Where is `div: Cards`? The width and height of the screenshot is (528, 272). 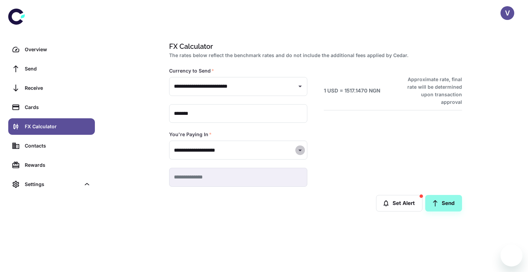
div: Cards is located at coordinates (58, 107).